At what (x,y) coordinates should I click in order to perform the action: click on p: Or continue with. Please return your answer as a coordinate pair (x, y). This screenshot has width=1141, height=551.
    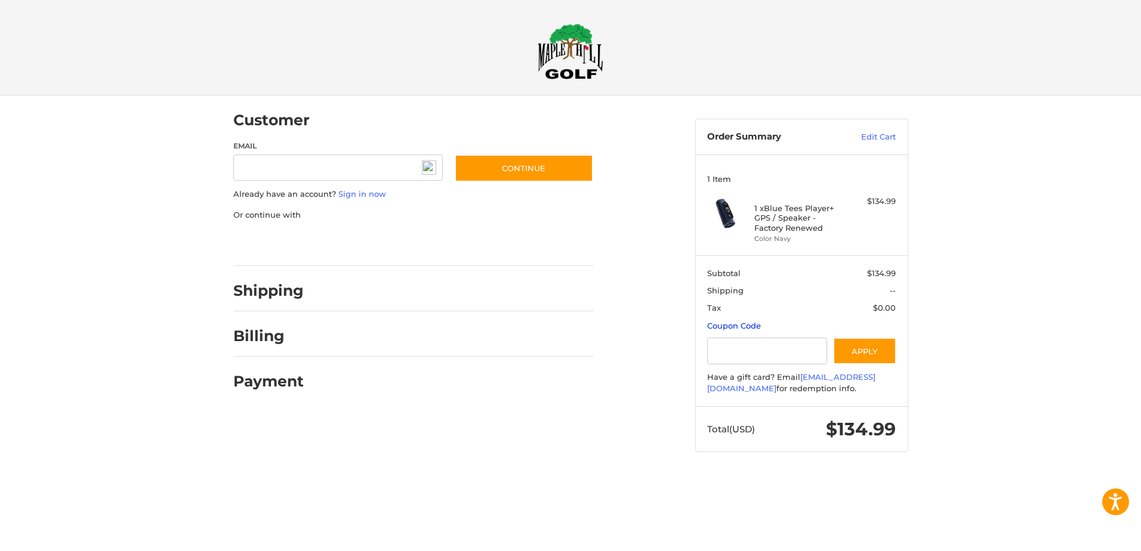
    Looking at the image, I should click on (413, 215).